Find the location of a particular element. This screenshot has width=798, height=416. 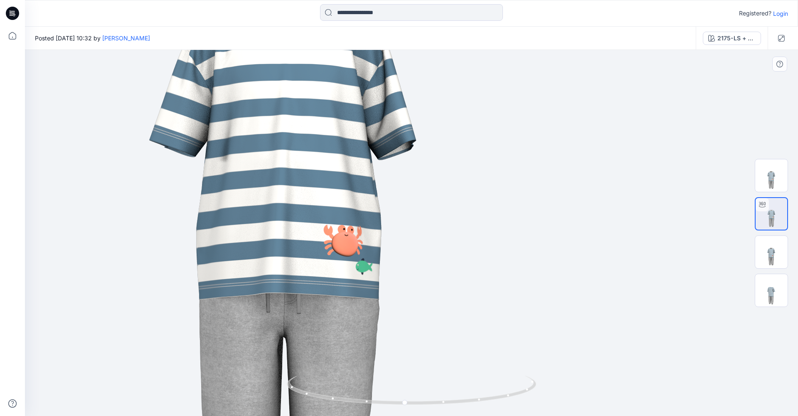

p: Login is located at coordinates (781, 13).